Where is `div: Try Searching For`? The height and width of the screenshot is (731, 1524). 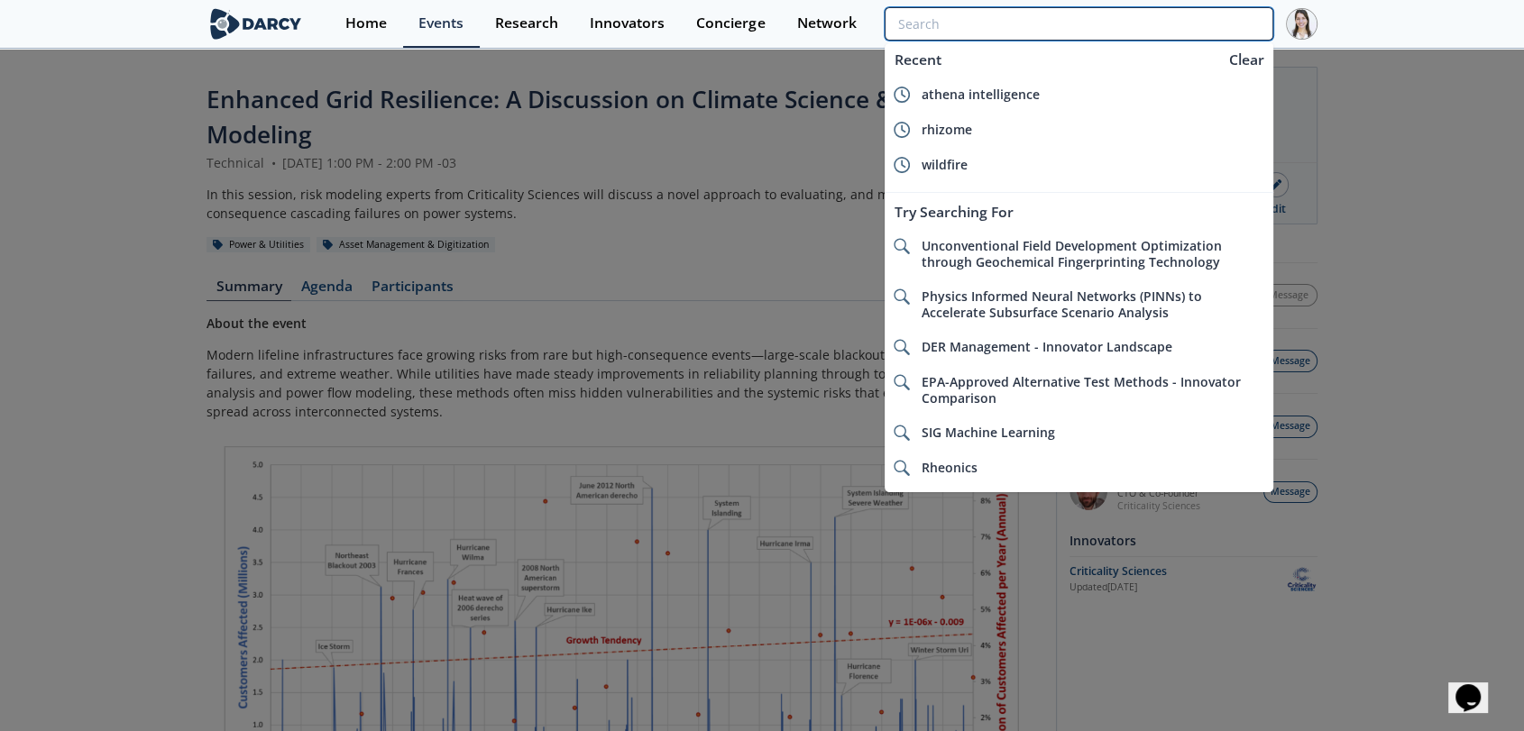 div: Try Searching For is located at coordinates (1079, 212).